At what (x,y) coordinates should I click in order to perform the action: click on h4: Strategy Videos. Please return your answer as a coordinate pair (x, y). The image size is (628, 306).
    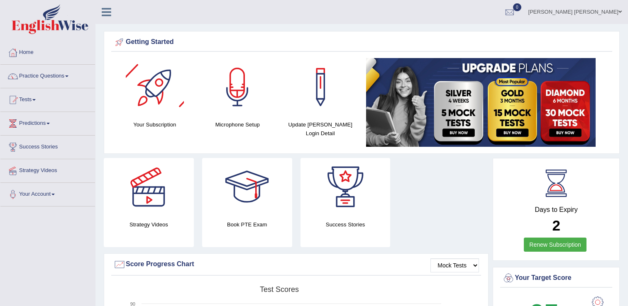
    Looking at the image, I should click on (149, 225).